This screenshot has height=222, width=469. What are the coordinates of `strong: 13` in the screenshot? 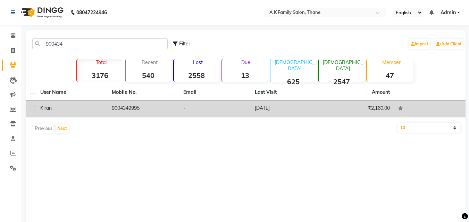 It's located at (245, 75).